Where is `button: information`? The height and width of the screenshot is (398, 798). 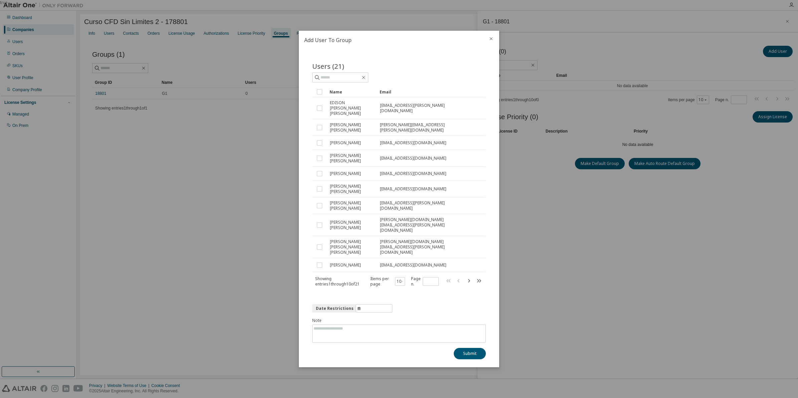
button: information is located at coordinates (352, 308).